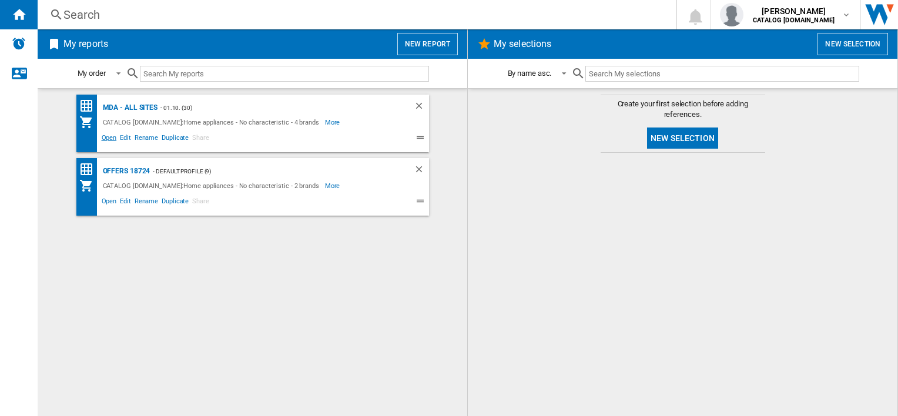 The height and width of the screenshot is (416, 898). I want to click on input: Search My reports, so click(284, 73).